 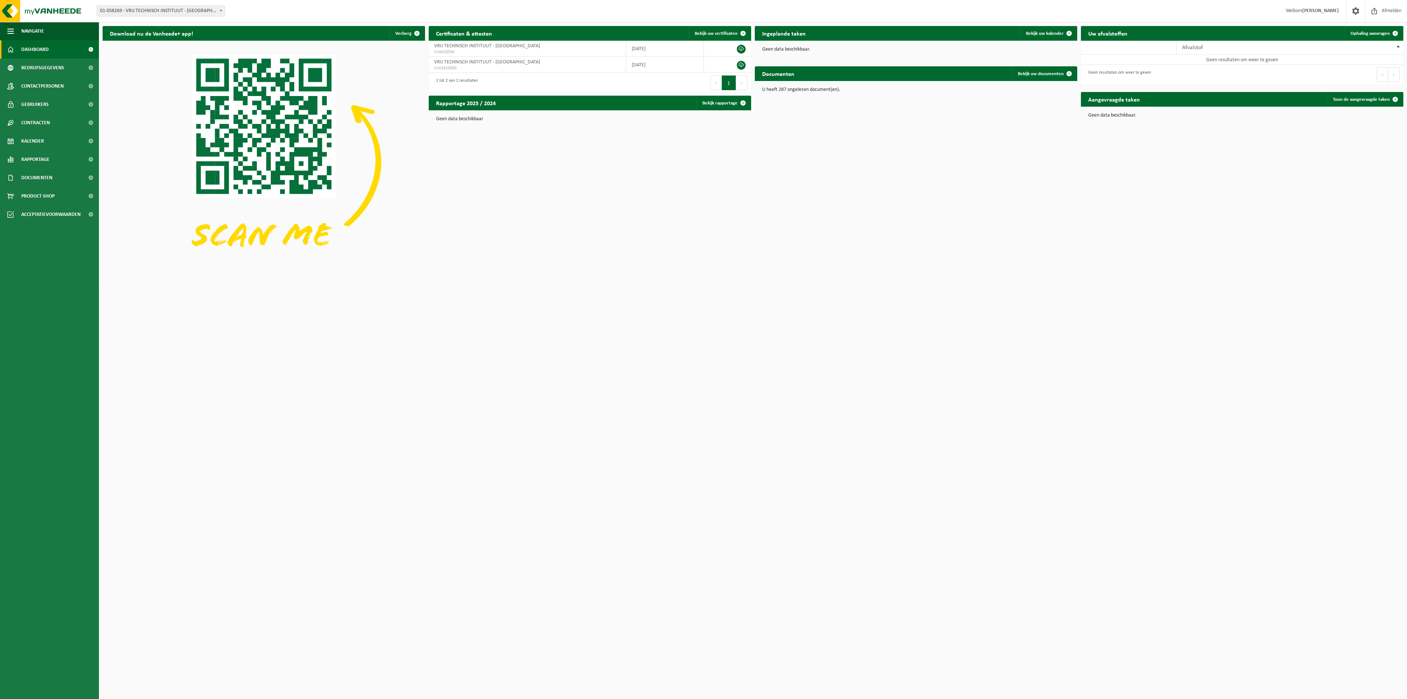 I want to click on a: Bekijk rapportage, so click(x=724, y=103).